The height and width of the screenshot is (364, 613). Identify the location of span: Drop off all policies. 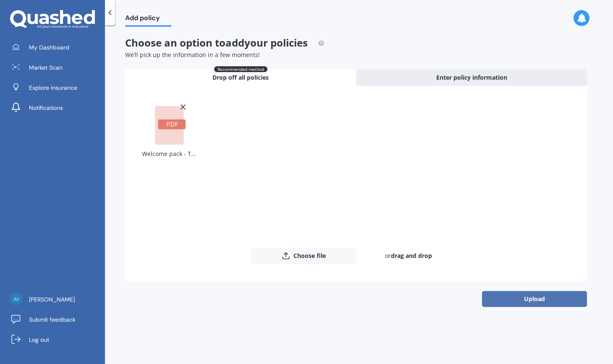
(240, 78).